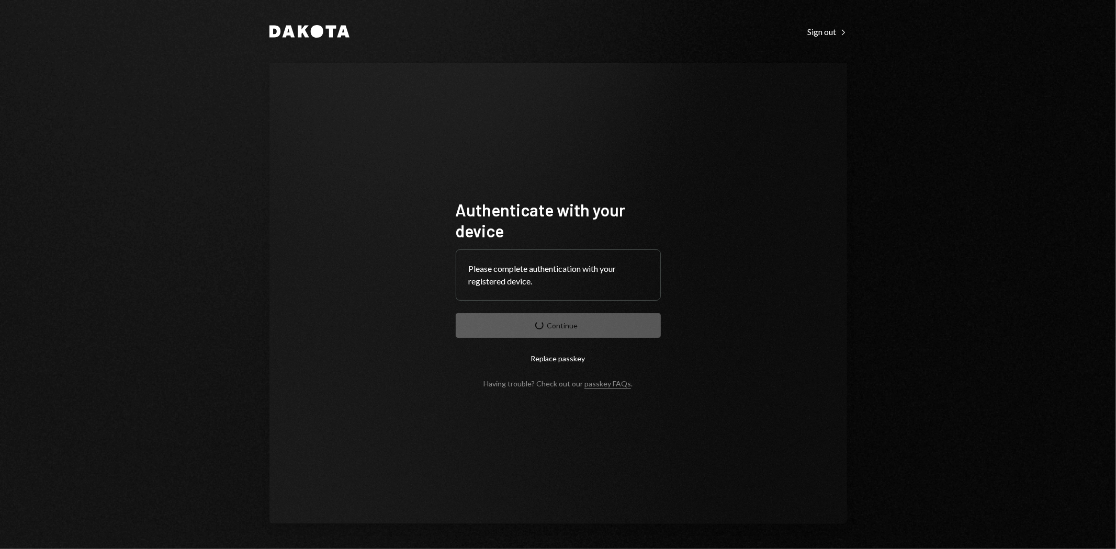 The width and height of the screenshot is (1116, 549). I want to click on div: Sign out, so click(827, 32).